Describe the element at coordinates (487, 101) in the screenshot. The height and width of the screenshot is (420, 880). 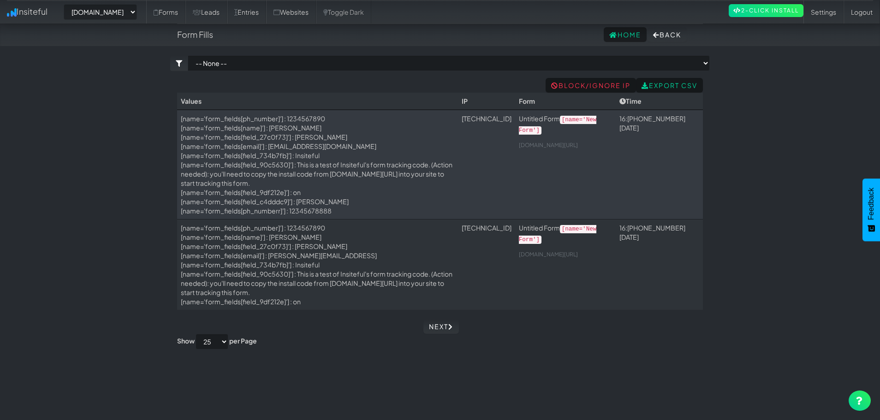
I see `th: IP` at that location.